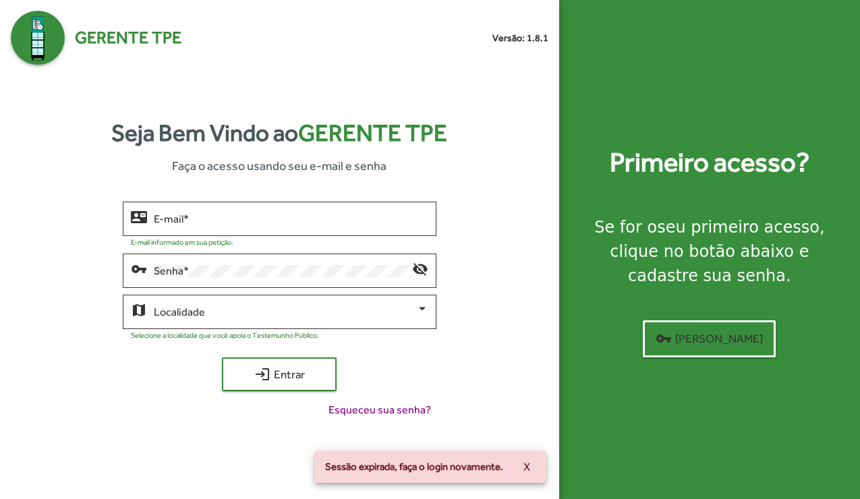 The height and width of the screenshot is (499, 860). What do you see at coordinates (414, 467) in the screenshot?
I see `span: Sessão expirada, faça o login novamente.` at bounding box center [414, 467].